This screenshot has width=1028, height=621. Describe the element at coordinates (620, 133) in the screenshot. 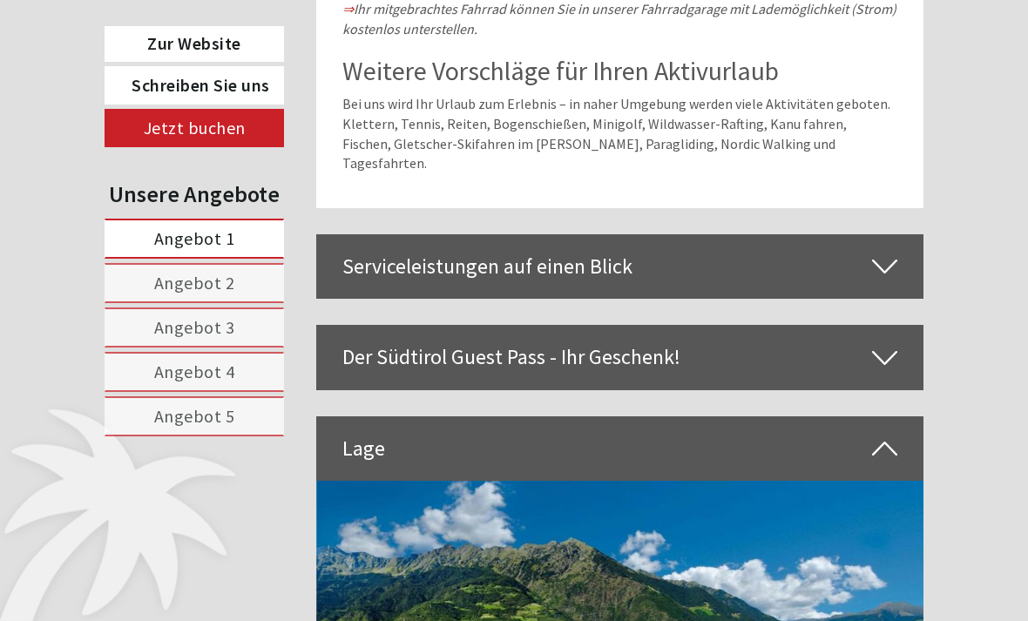

I see `p: Bei uns wird Ihr Urlaub zum Erlebnis – in naher Umgebung werden viele Aktivitäten geboten. Klette...` at that location.